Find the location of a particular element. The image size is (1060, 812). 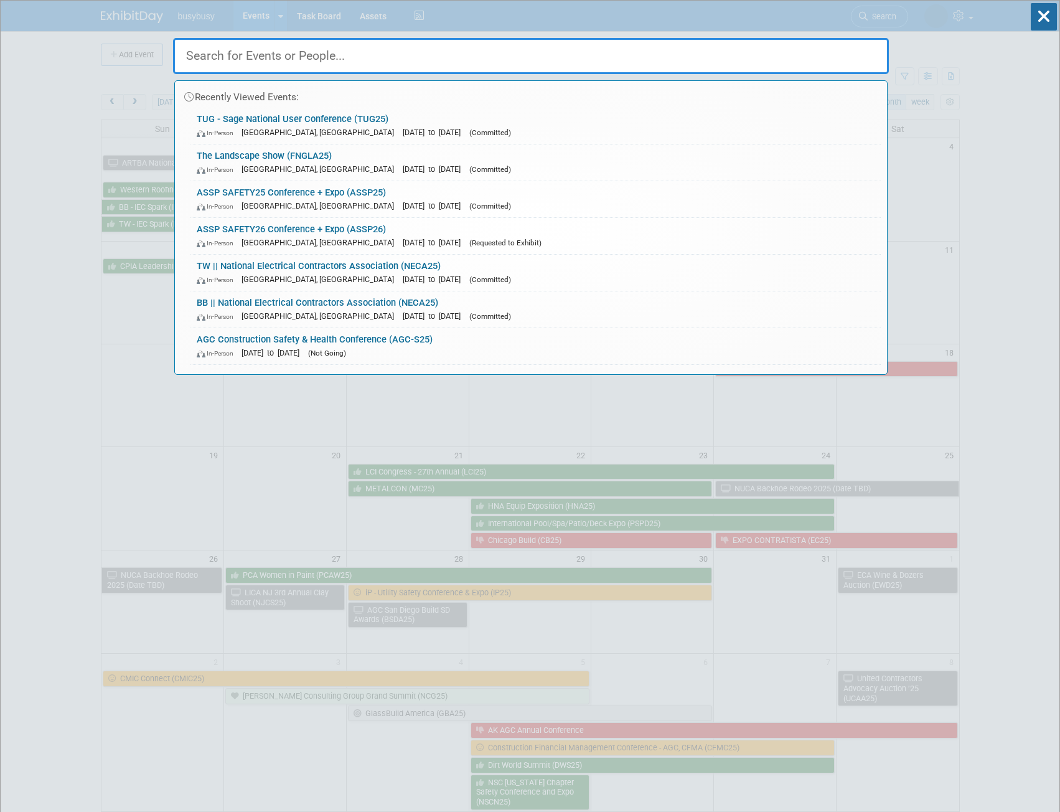

span: (Not Going) is located at coordinates (327, 353).